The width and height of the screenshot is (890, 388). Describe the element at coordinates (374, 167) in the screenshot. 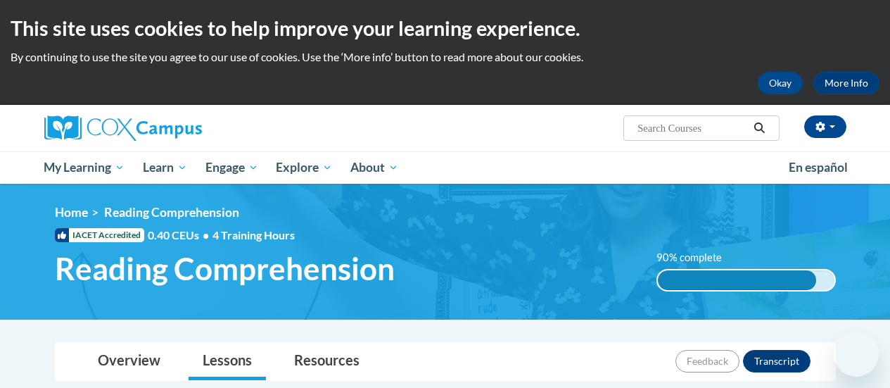

I see `a: About` at that location.